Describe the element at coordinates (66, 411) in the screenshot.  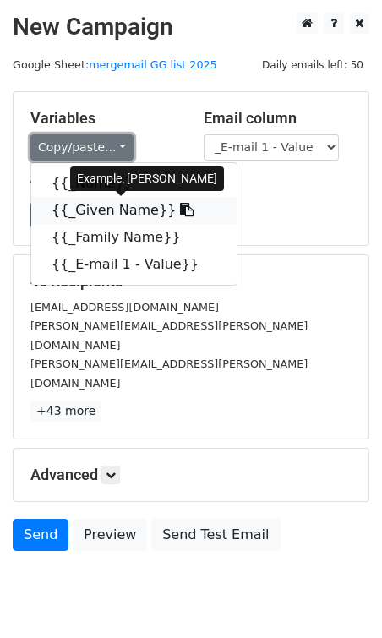
I see `a: +43 more` at that location.